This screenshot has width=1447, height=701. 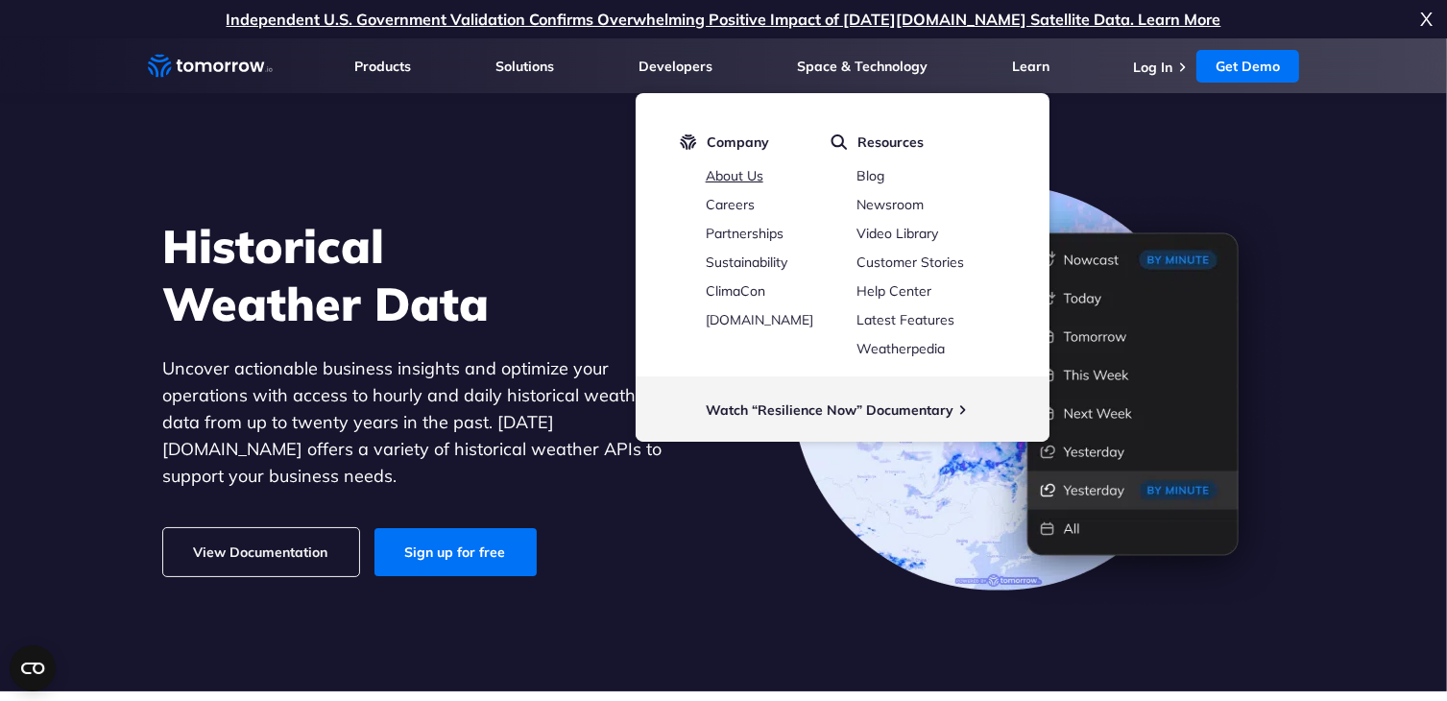 I want to click on a: Log In, so click(x=1153, y=67).